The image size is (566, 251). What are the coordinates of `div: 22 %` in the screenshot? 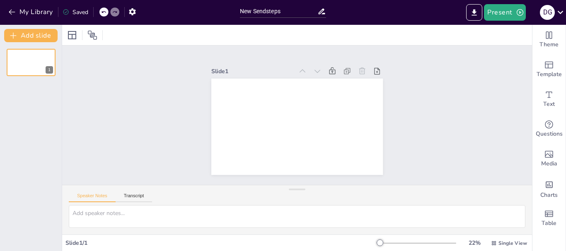 It's located at (474, 243).